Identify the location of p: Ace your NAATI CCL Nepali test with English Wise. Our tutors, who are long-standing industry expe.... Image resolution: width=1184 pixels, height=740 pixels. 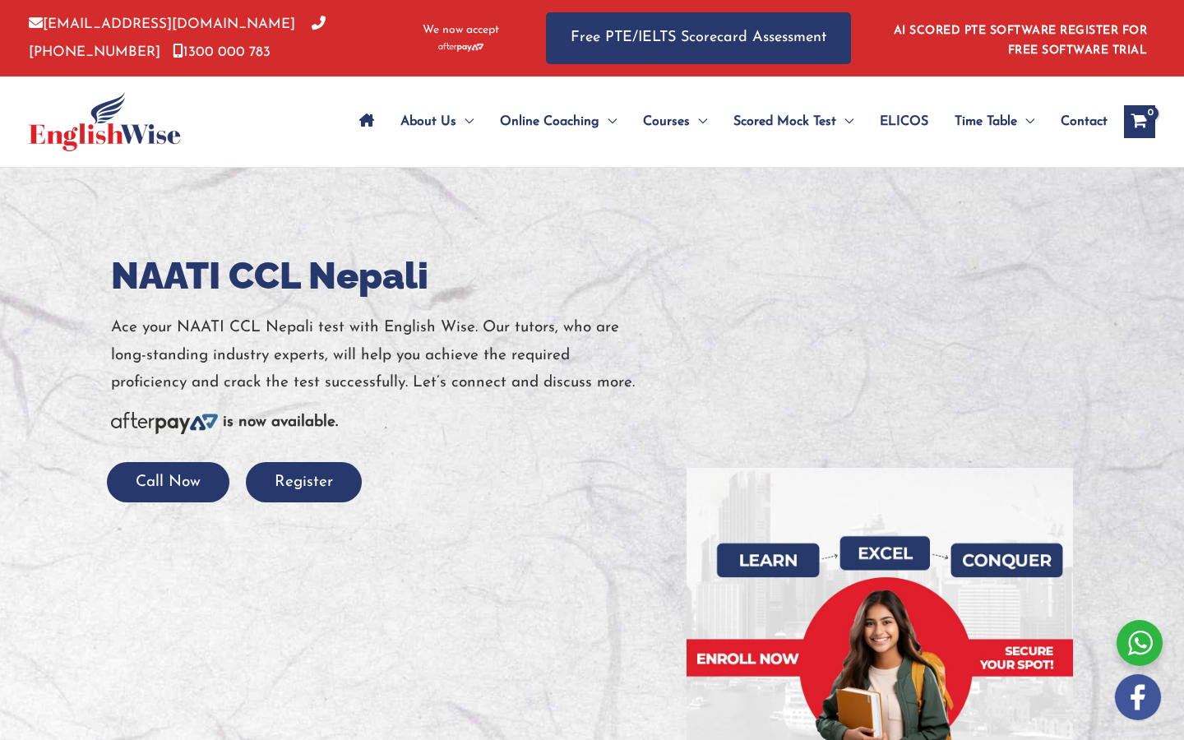
(386, 355).